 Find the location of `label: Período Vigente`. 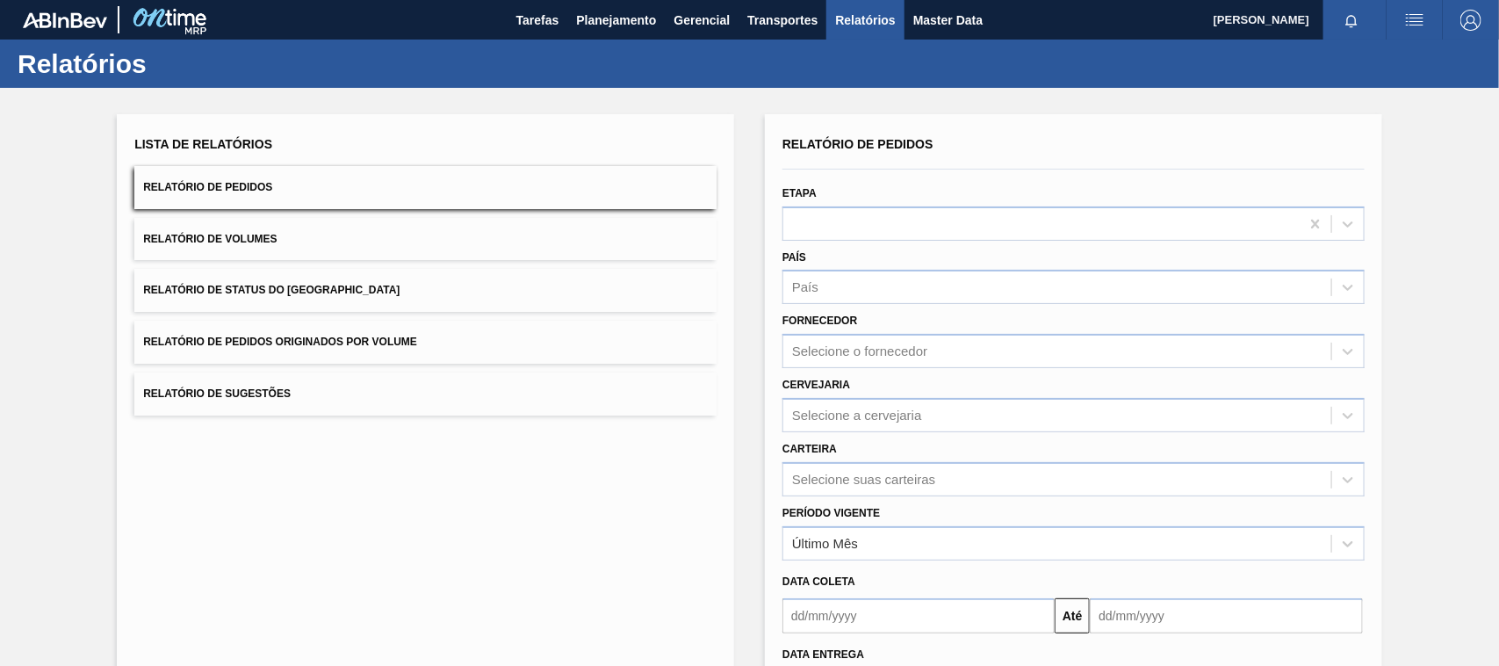

label: Período Vigente is located at coordinates (831, 513).